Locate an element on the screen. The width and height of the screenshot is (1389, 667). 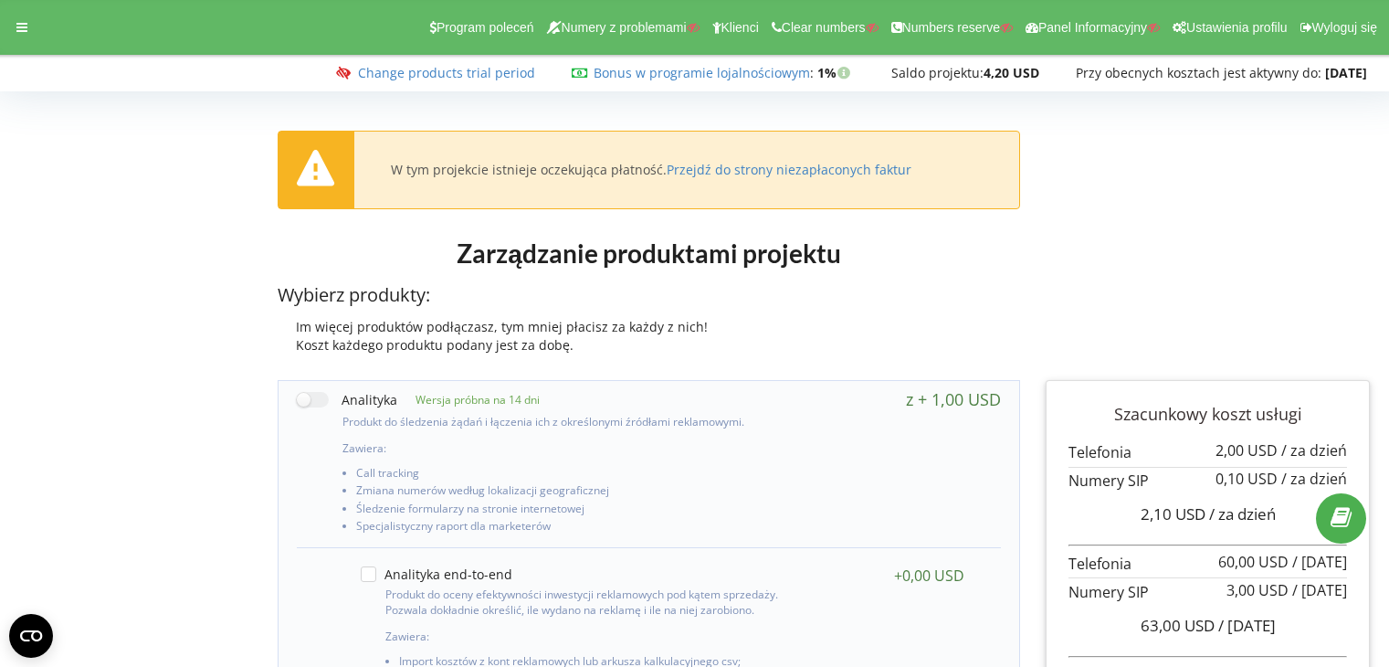
span: Ustawienia profilu is located at coordinates (1237, 27).